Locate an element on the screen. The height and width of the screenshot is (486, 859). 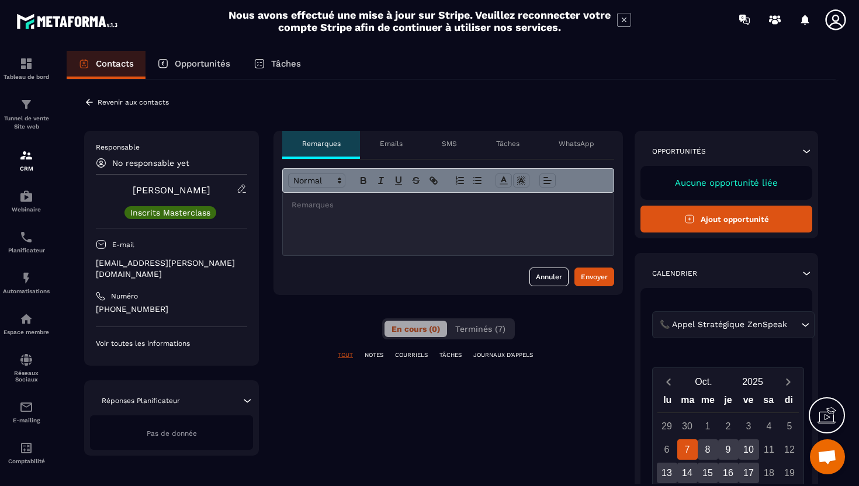
div: Search for option is located at coordinates (734, 325).